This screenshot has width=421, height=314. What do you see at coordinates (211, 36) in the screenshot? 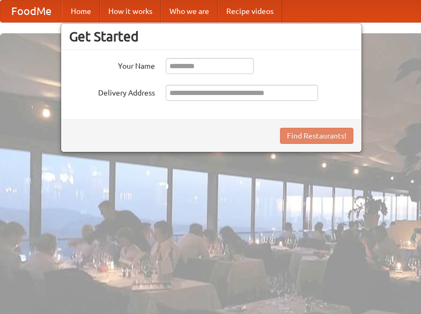
I see `h3: Get Started` at bounding box center [211, 36].